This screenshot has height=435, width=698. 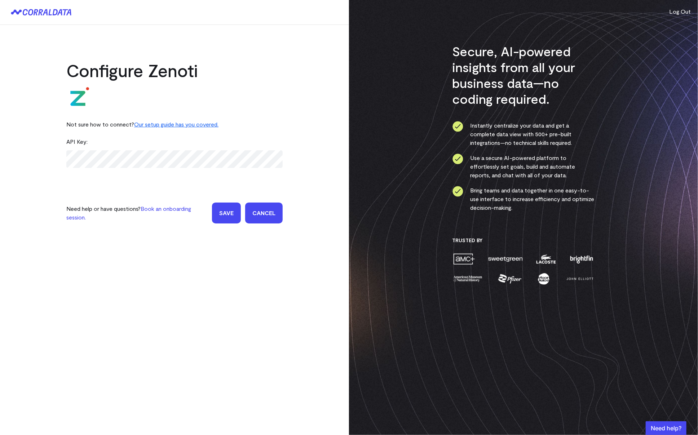 I want to click on img: amnh-5afada46.png, so click(x=468, y=279).